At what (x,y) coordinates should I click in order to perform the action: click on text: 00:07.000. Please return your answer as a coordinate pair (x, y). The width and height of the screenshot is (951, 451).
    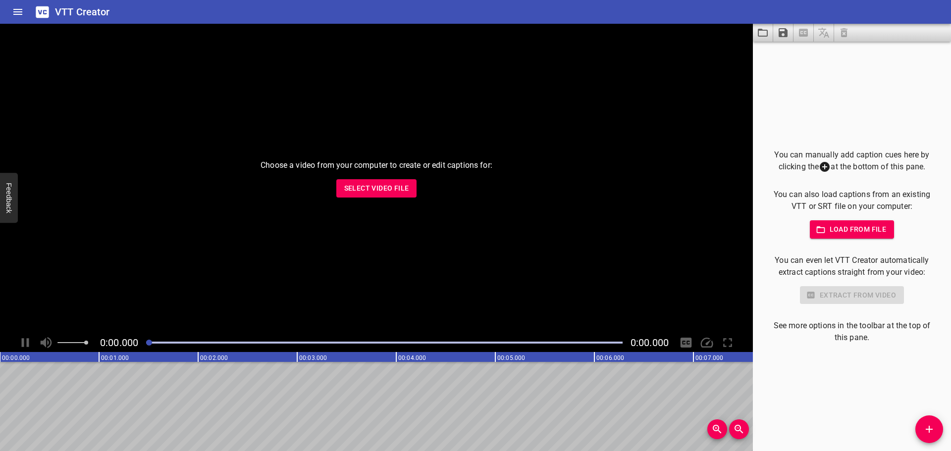
    Looking at the image, I should click on (709, 358).